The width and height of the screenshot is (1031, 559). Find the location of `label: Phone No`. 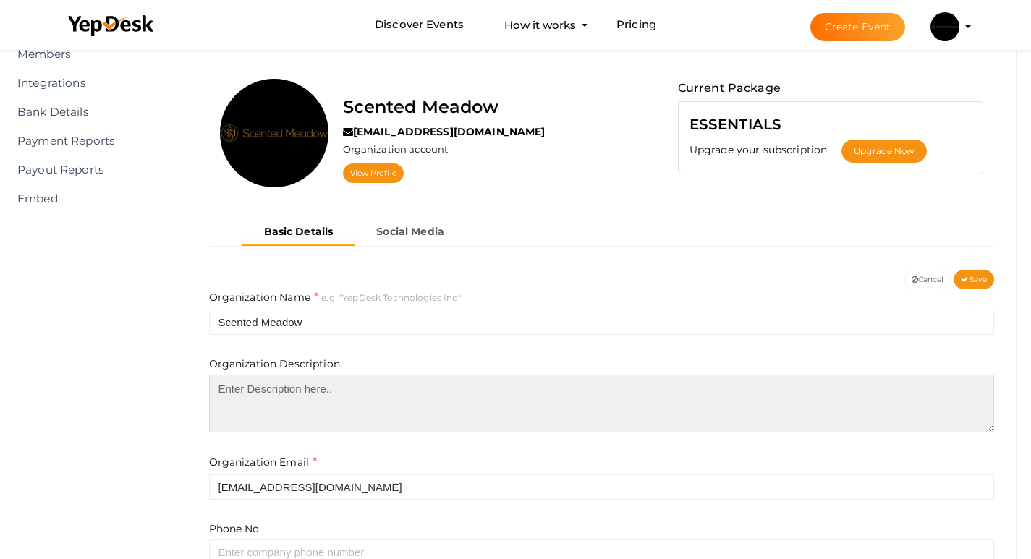

label: Phone No is located at coordinates (234, 529).